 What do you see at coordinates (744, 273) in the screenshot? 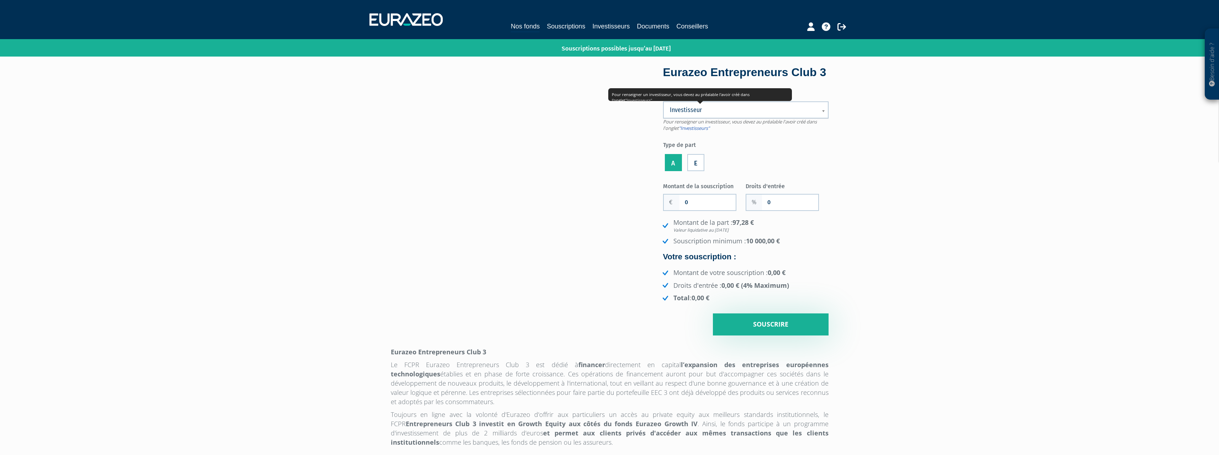
I see `li: Montant de votre souscription :` at bounding box center [744, 273].